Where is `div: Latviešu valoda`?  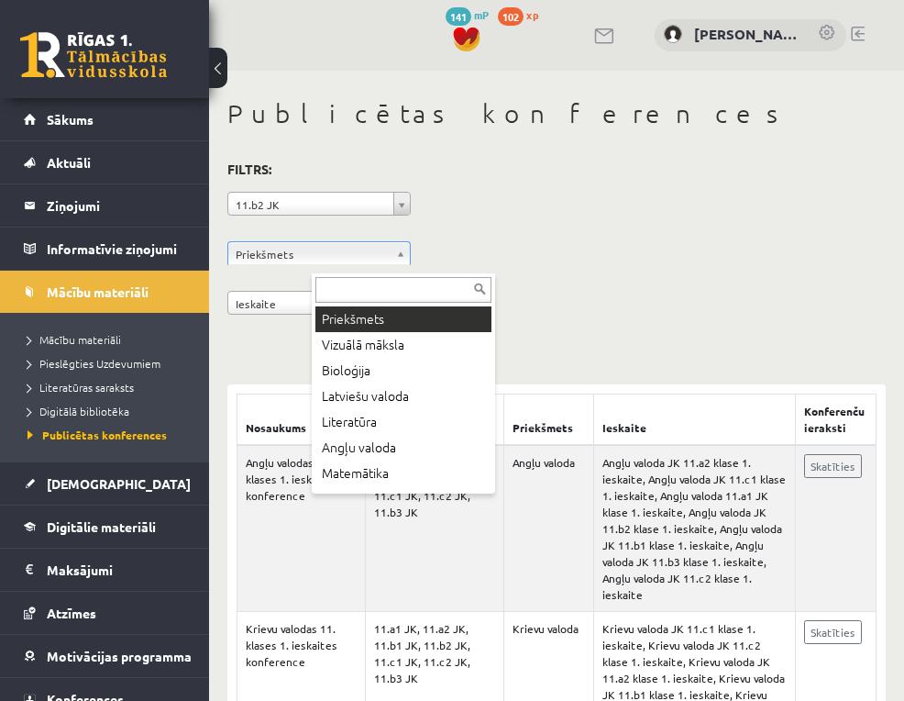
div: Latviešu valoda is located at coordinates (404, 396).